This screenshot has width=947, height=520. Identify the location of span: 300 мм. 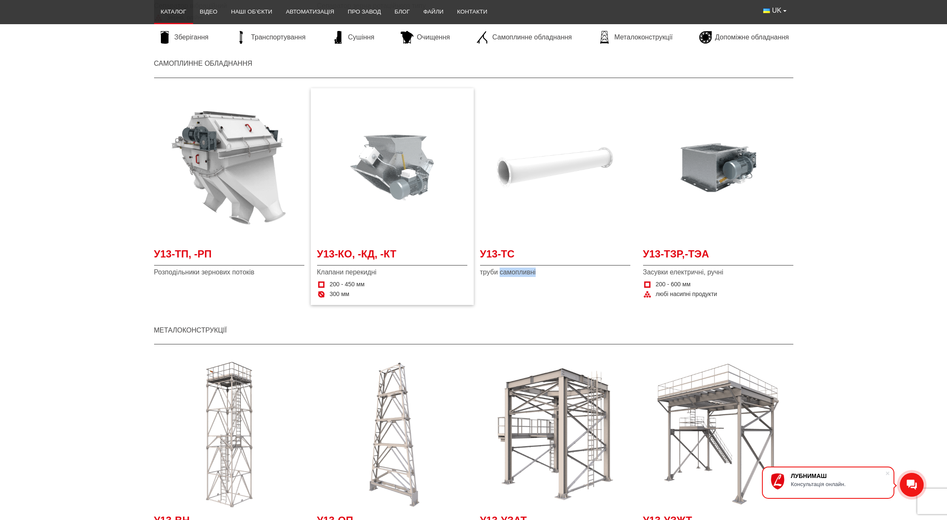
(339, 295).